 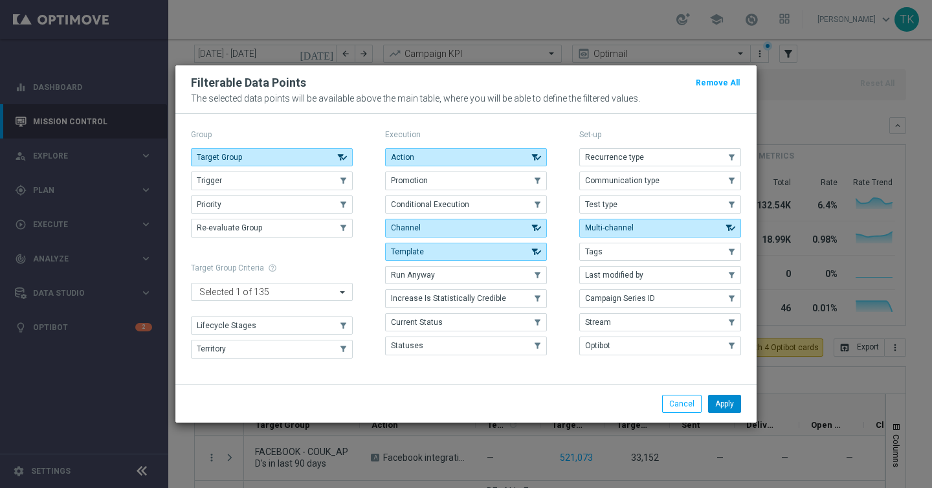 I want to click on button: Cancel, so click(x=682, y=404).